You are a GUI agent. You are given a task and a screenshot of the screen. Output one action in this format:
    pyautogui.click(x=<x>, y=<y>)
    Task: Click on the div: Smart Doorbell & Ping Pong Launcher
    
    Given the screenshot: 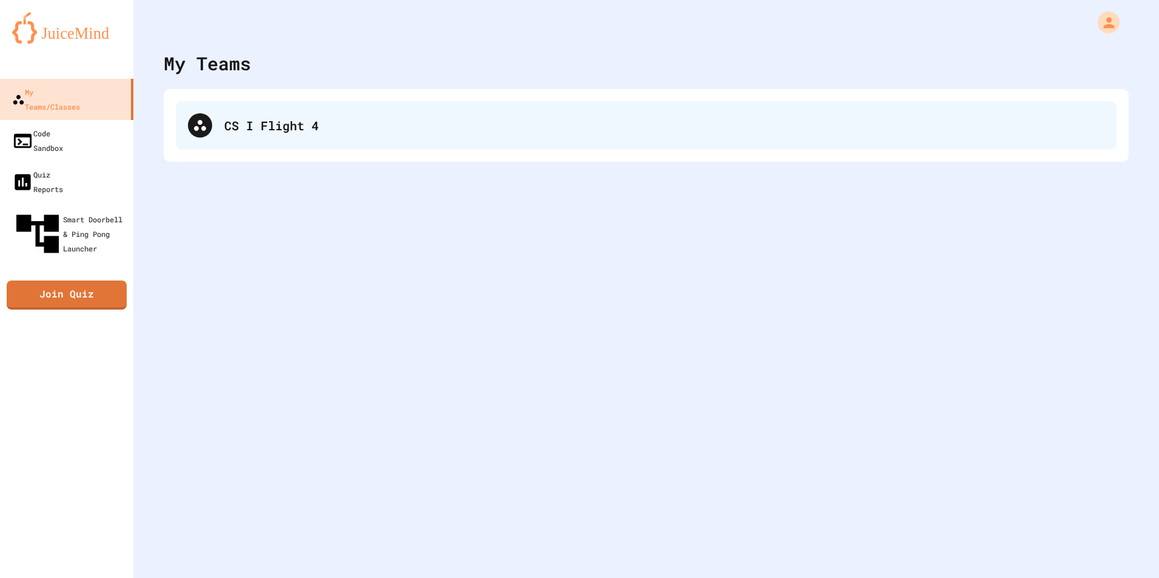 What is the action you would take?
    pyautogui.click(x=70, y=234)
    